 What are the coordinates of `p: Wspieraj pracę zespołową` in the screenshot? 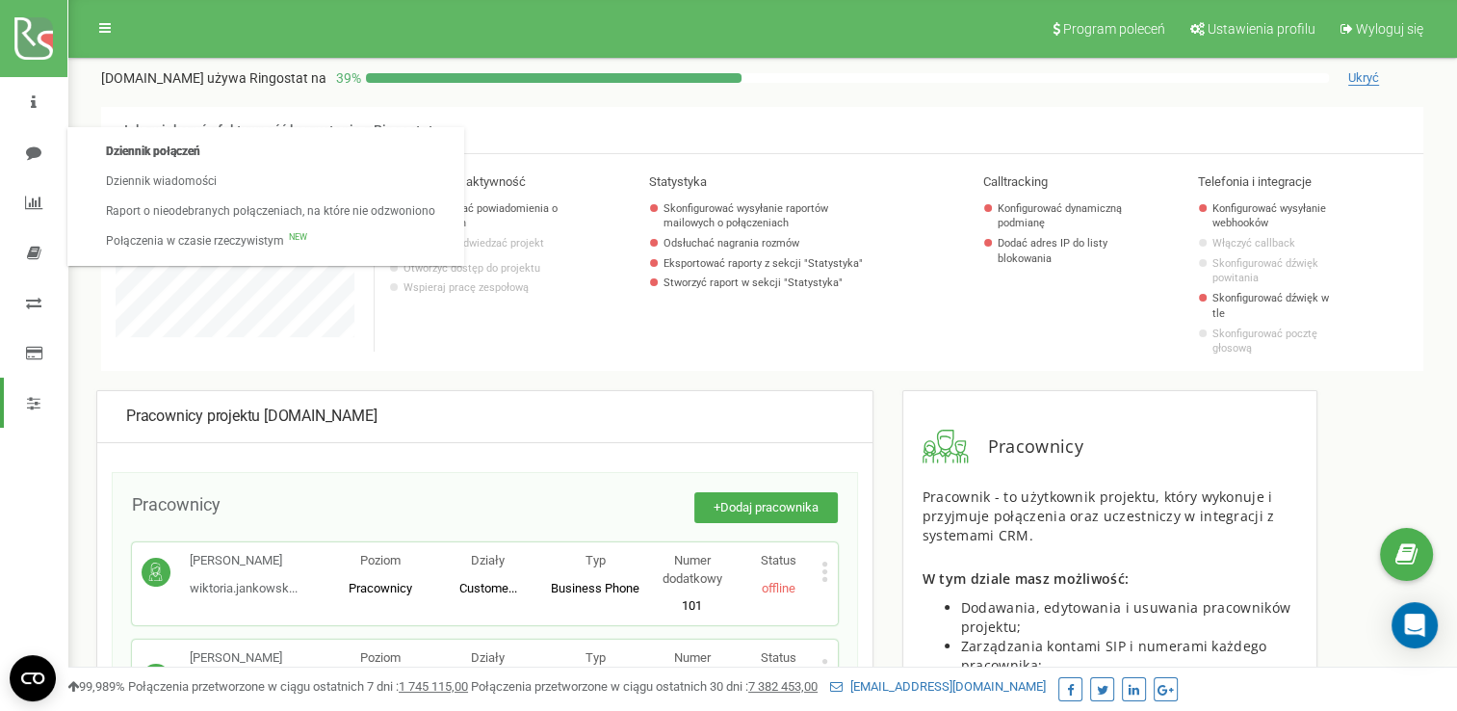 It's located at (485, 288).